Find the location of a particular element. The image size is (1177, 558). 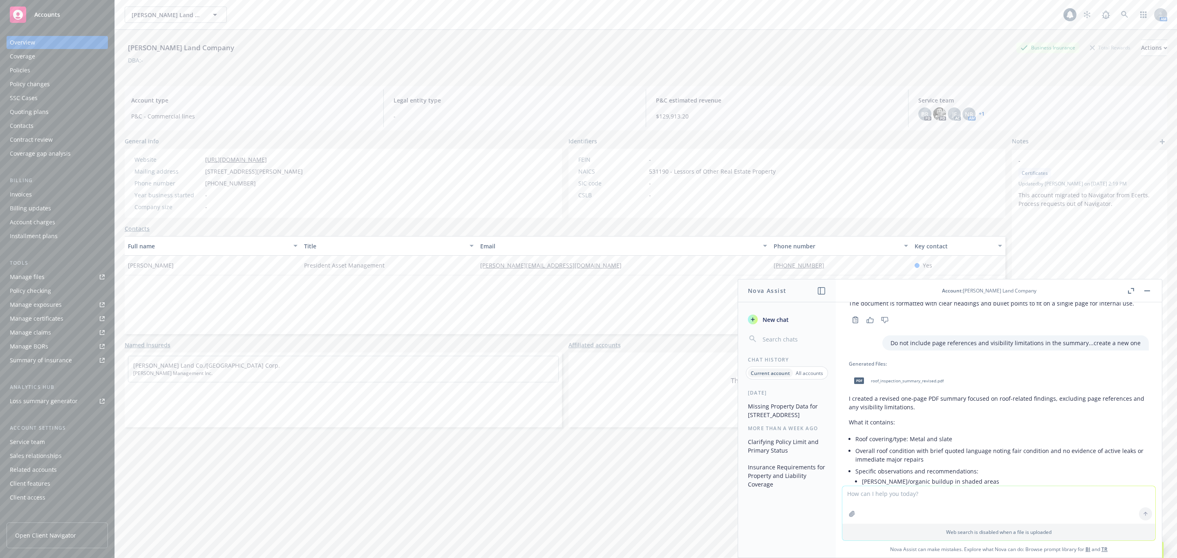

div: Title is located at coordinates (384, 246).